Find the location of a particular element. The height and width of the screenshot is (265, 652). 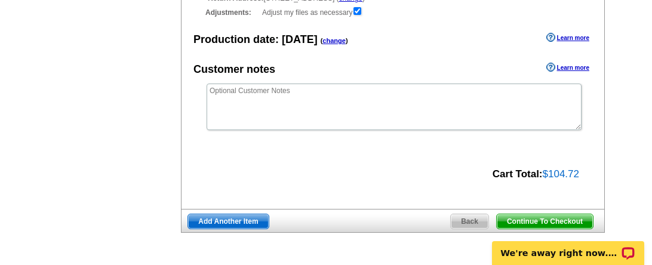

a: Add Another Item is located at coordinates (228, 222).